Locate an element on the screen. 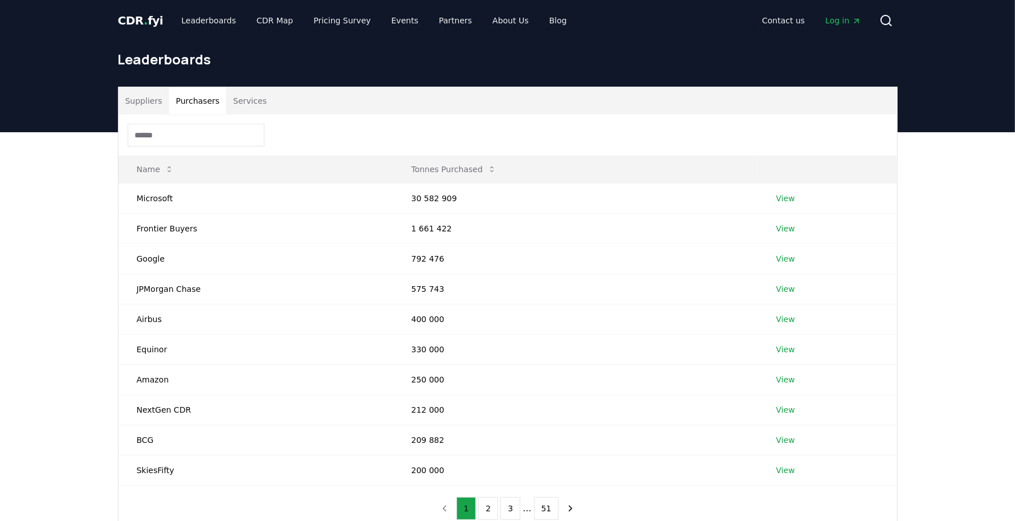  a: Blog is located at coordinates (558, 21).